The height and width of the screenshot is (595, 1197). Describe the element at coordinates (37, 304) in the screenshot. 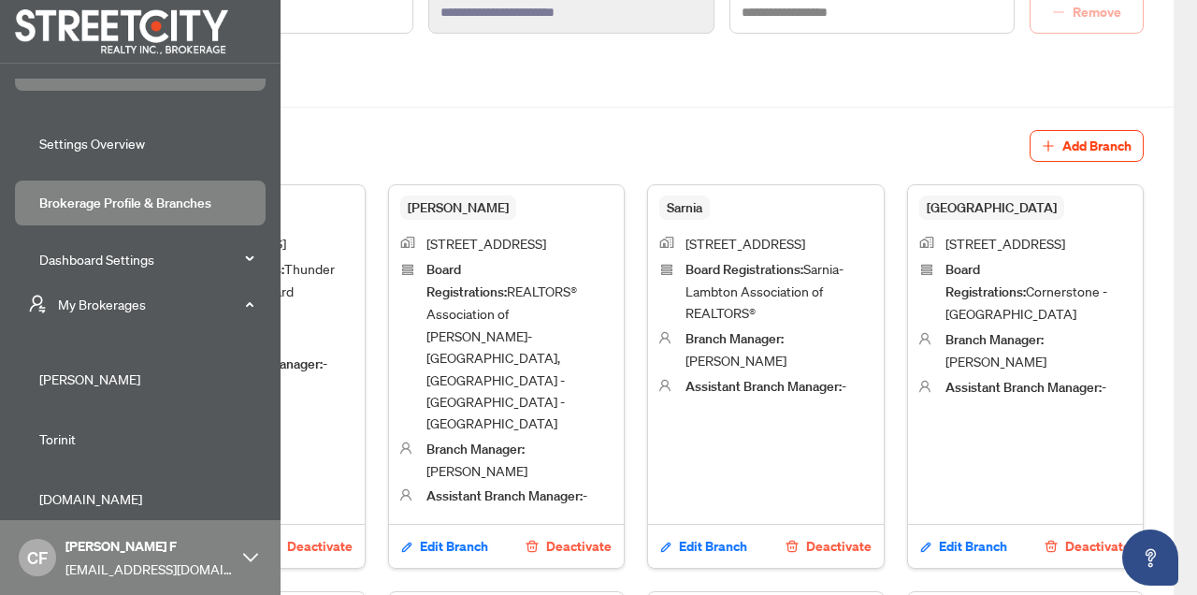

I see `span: user-switch` at that location.